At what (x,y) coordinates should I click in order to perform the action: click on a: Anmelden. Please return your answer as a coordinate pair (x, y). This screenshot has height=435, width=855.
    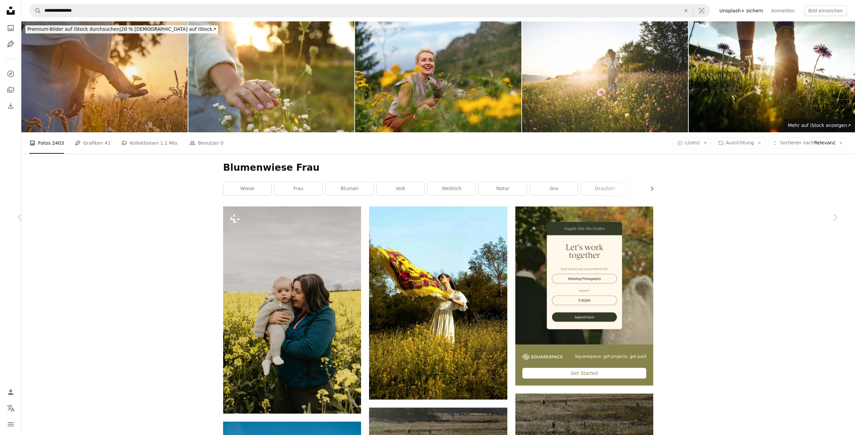
    Looking at the image, I should click on (783, 11).